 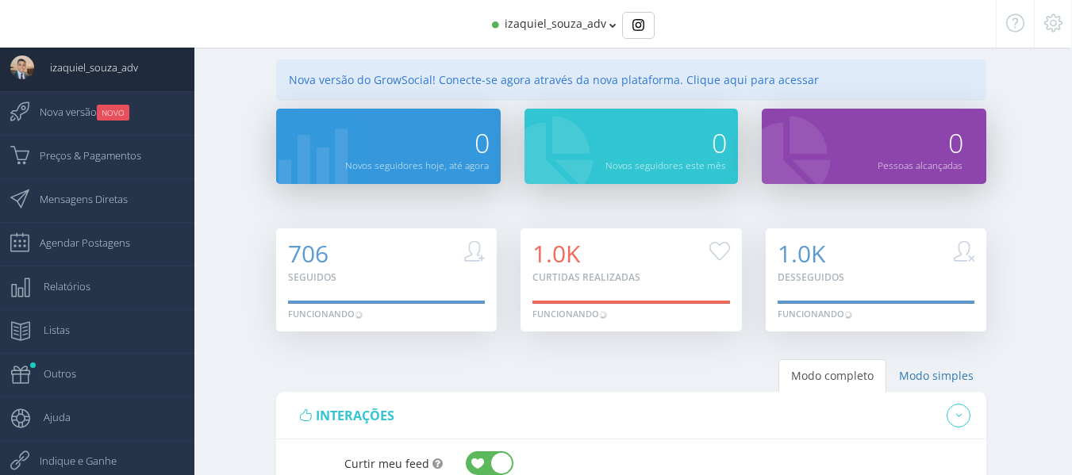 I want to click on span: Ajuda, so click(x=49, y=417).